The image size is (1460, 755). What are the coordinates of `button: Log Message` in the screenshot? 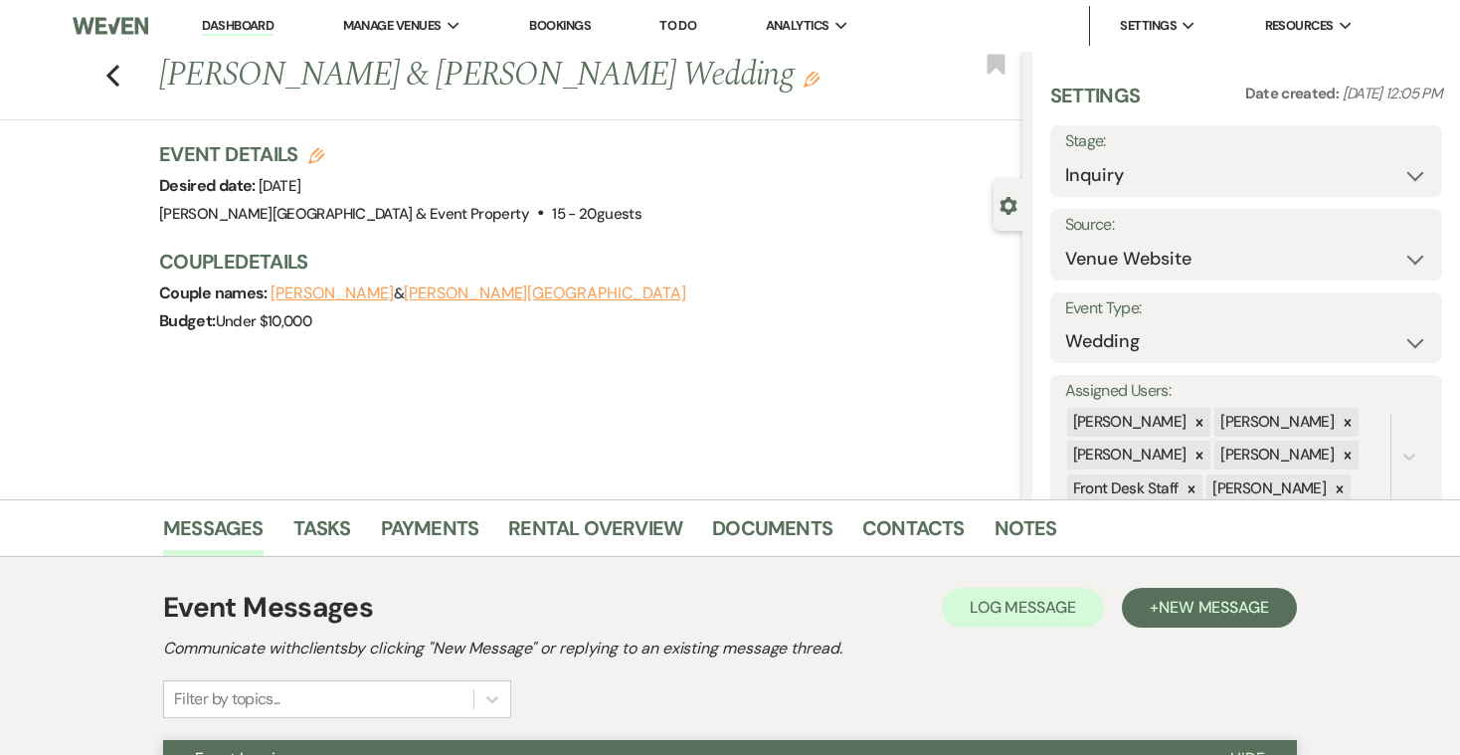 It's located at (1022, 608).